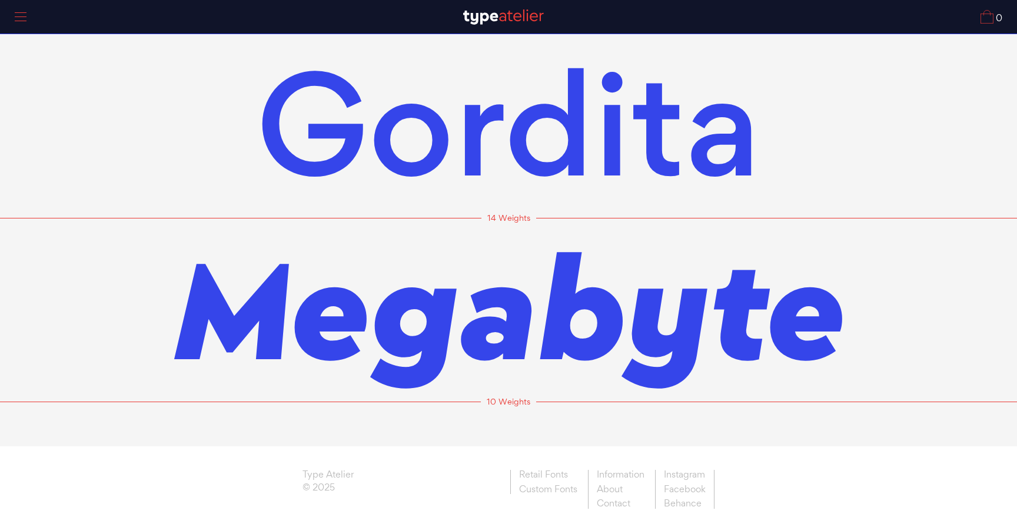 The width and height of the screenshot is (1017, 517). I want to click on a: Retail Fonts, so click(548, 476).